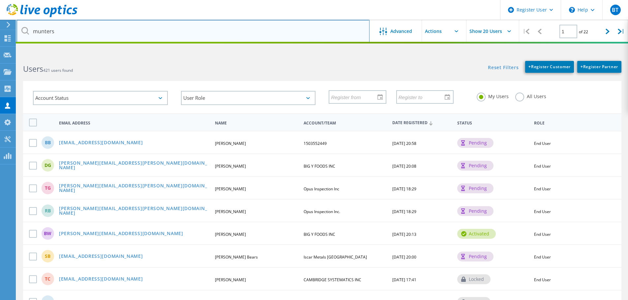 The image size is (628, 300). Describe the element at coordinates (599, 67) in the screenshot. I see `a: +Register Partner` at that location.